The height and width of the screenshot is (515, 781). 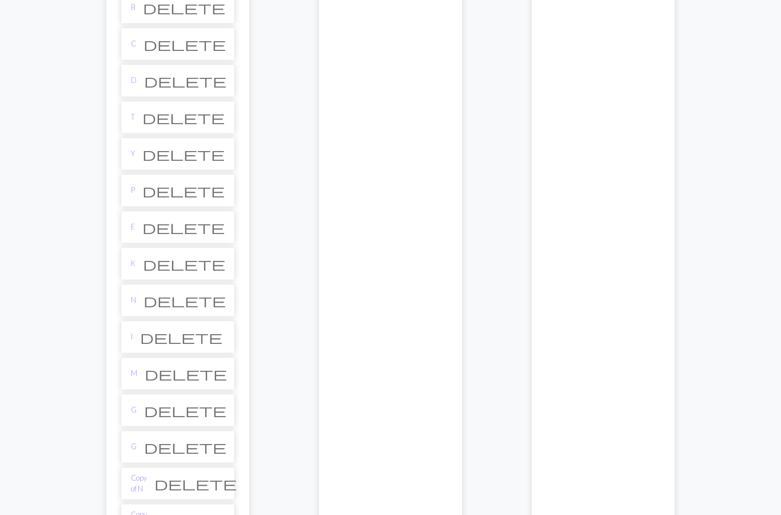 I want to click on a: K, so click(x=133, y=264).